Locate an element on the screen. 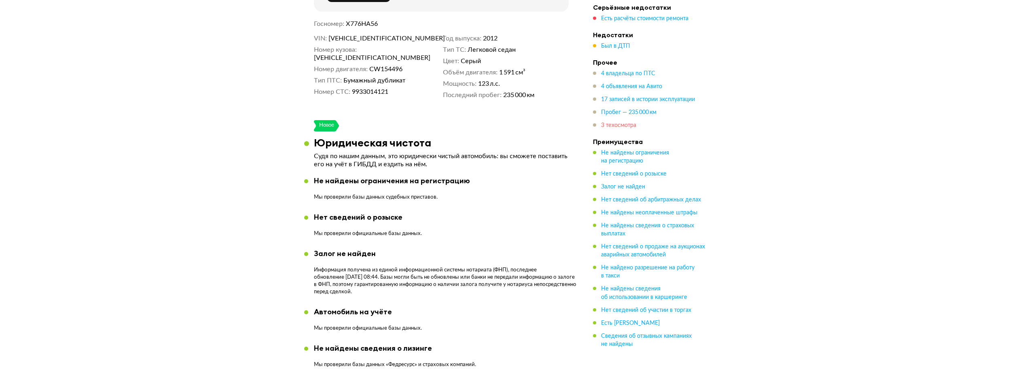 The image size is (1010, 377). span: Не найдено разрешение на работу в такси is located at coordinates (648, 272).